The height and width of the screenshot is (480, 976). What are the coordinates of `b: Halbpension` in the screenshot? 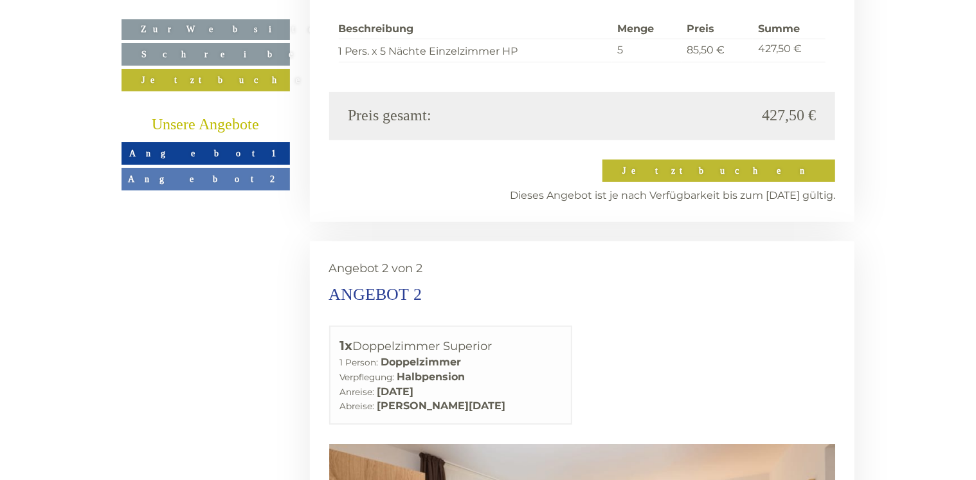 It's located at (432, 376).